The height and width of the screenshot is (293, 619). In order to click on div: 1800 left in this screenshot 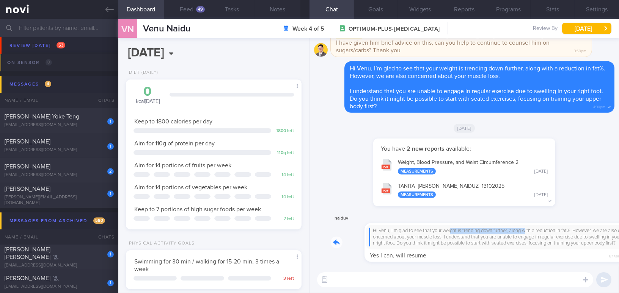, I will do `click(284, 131)`.